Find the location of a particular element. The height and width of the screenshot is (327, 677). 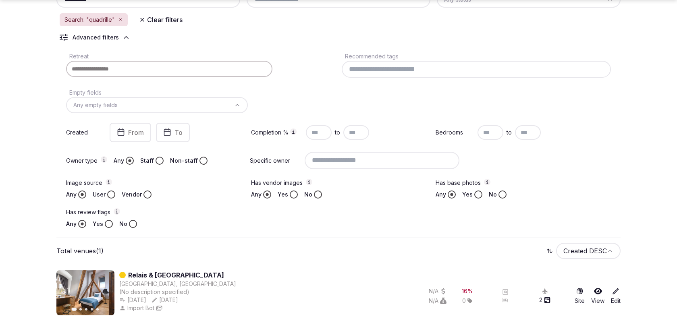

label: User is located at coordinates (99, 195).